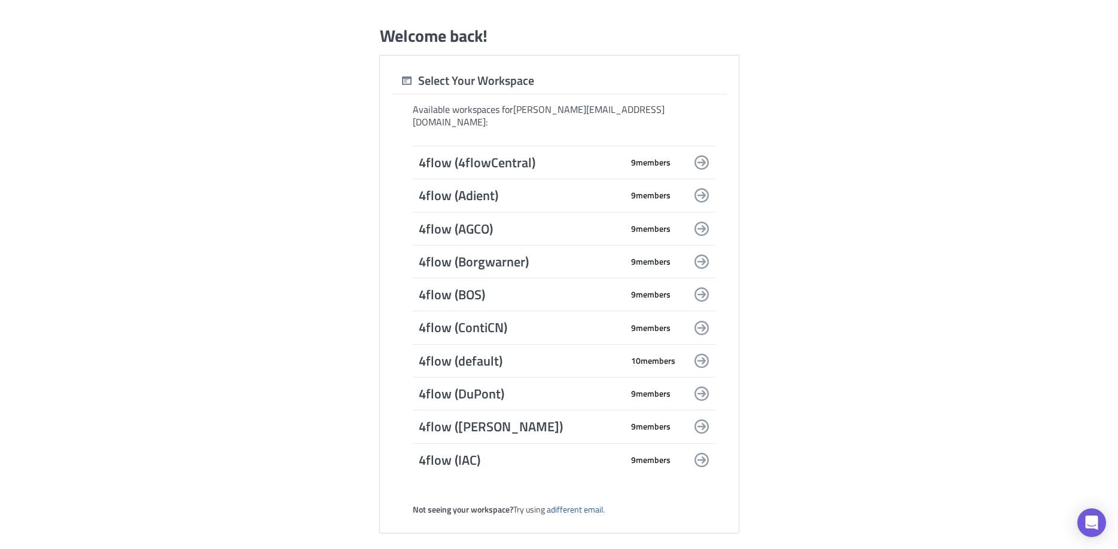 This screenshot has height=549, width=1118. Describe the element at coordinates (433, 36) in the screenshot. I see `h1: Welcome back!` at that location.